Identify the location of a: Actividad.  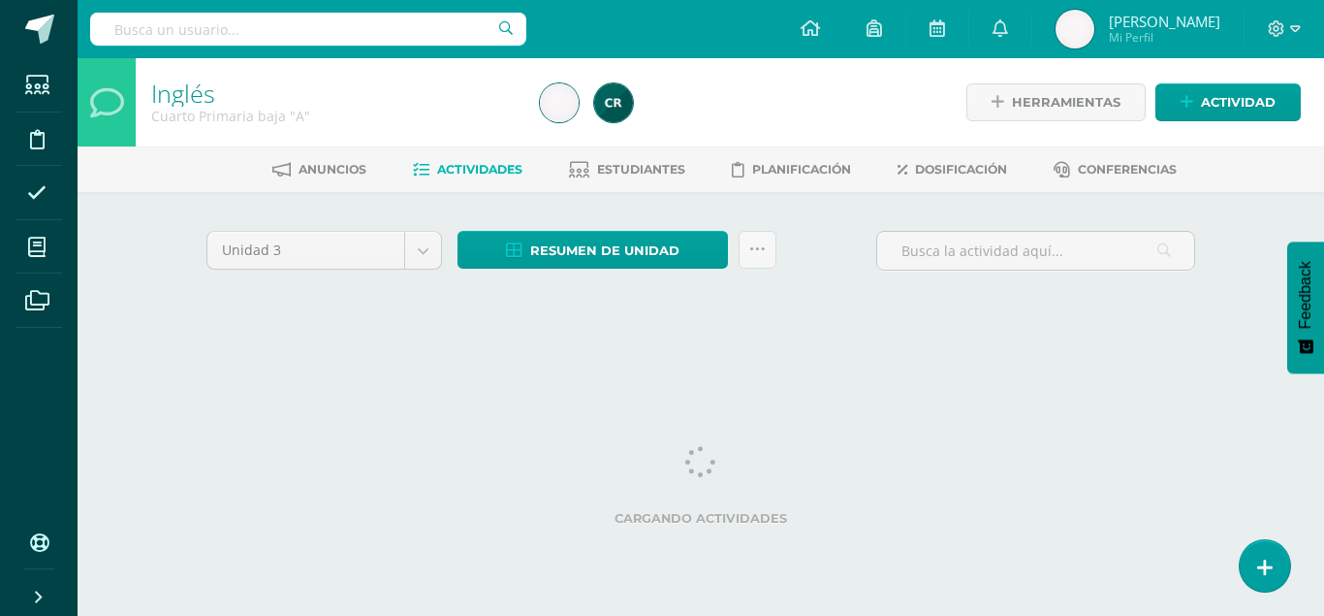
(1228, 102).